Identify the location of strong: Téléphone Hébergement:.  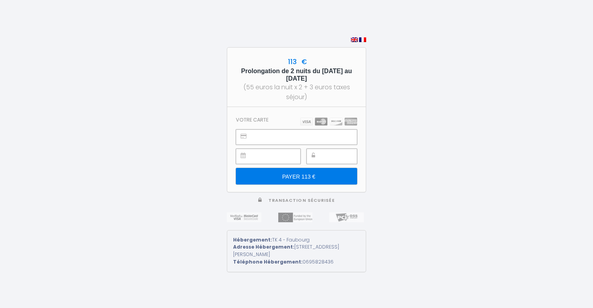
(268, 261).